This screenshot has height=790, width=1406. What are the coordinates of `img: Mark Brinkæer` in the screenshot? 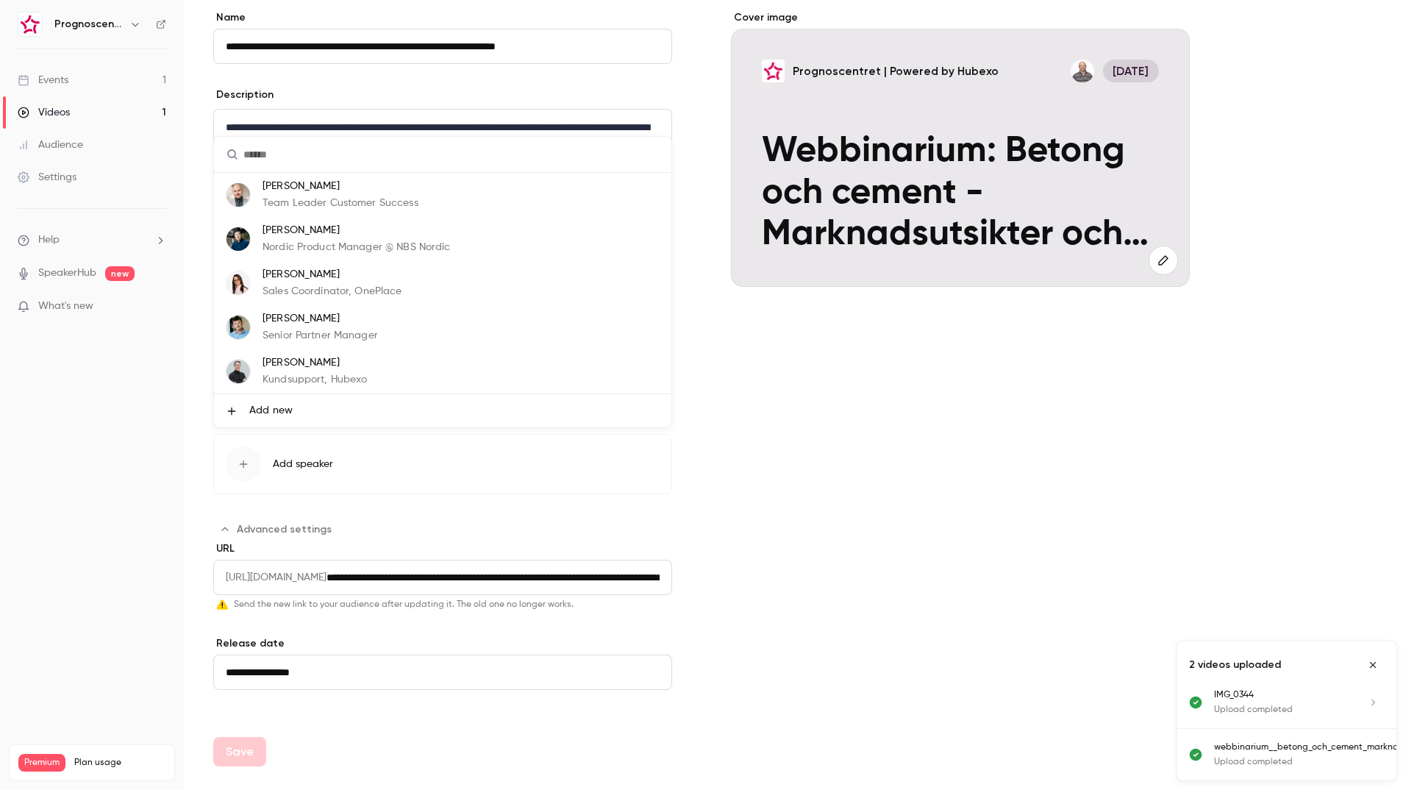 It's located at (238, 239).